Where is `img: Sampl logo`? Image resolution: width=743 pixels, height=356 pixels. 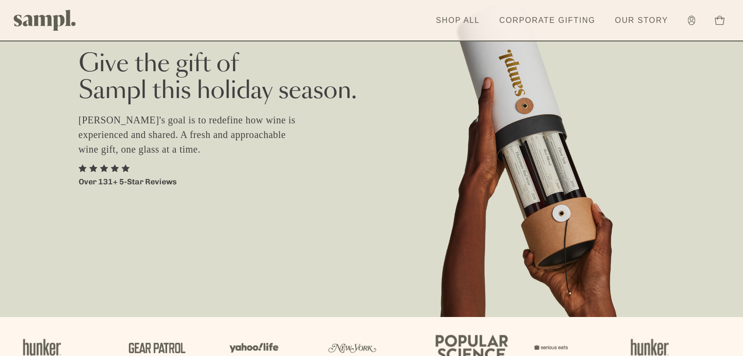
img: Sampl logo is located at coordinates (45, 20).